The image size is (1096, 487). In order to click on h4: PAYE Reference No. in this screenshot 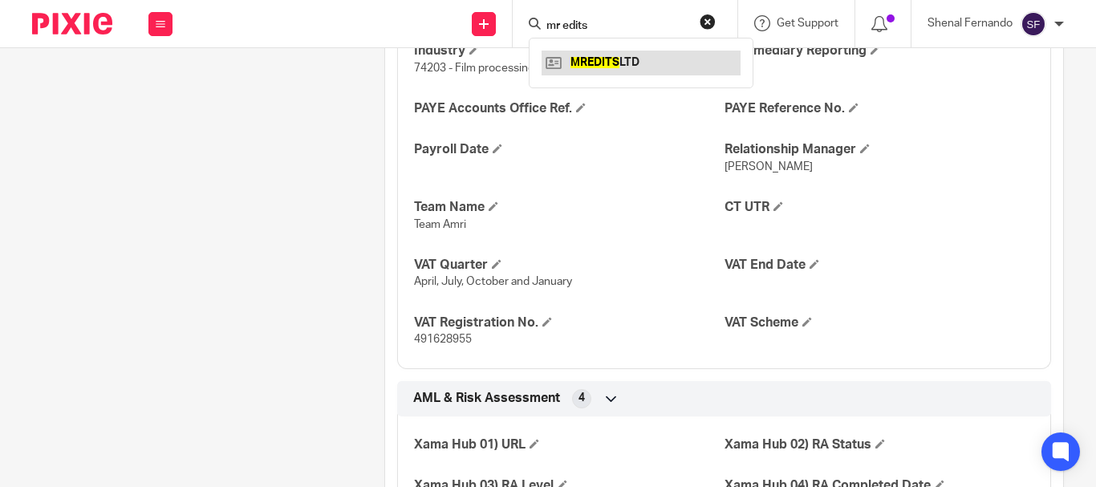, I will do `click(879, 108)`.